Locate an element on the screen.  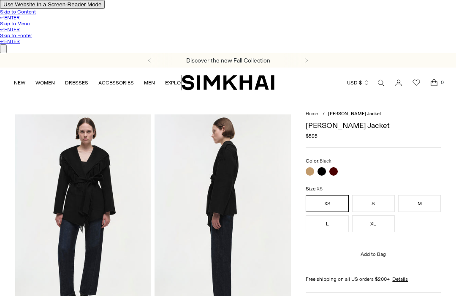
a: Open search modal is located at coordinates (381, 83).